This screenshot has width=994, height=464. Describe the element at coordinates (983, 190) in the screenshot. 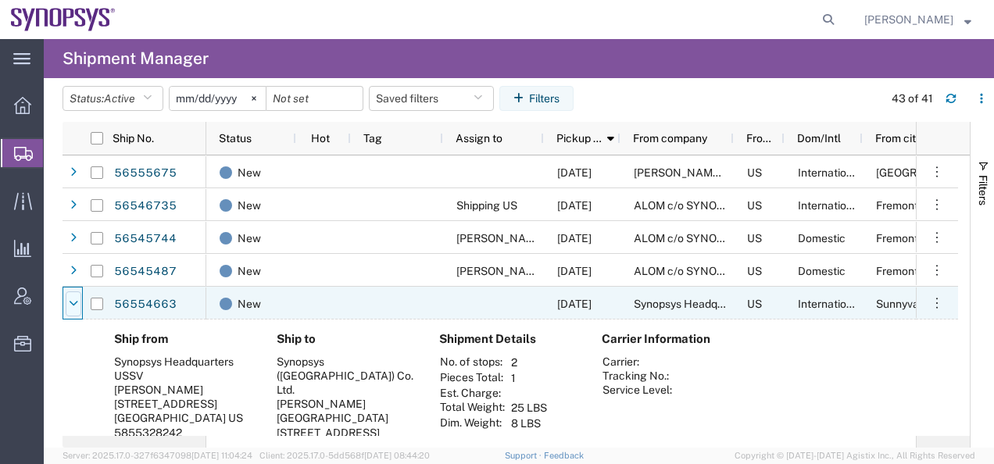

I see `span: Filters` at that location.